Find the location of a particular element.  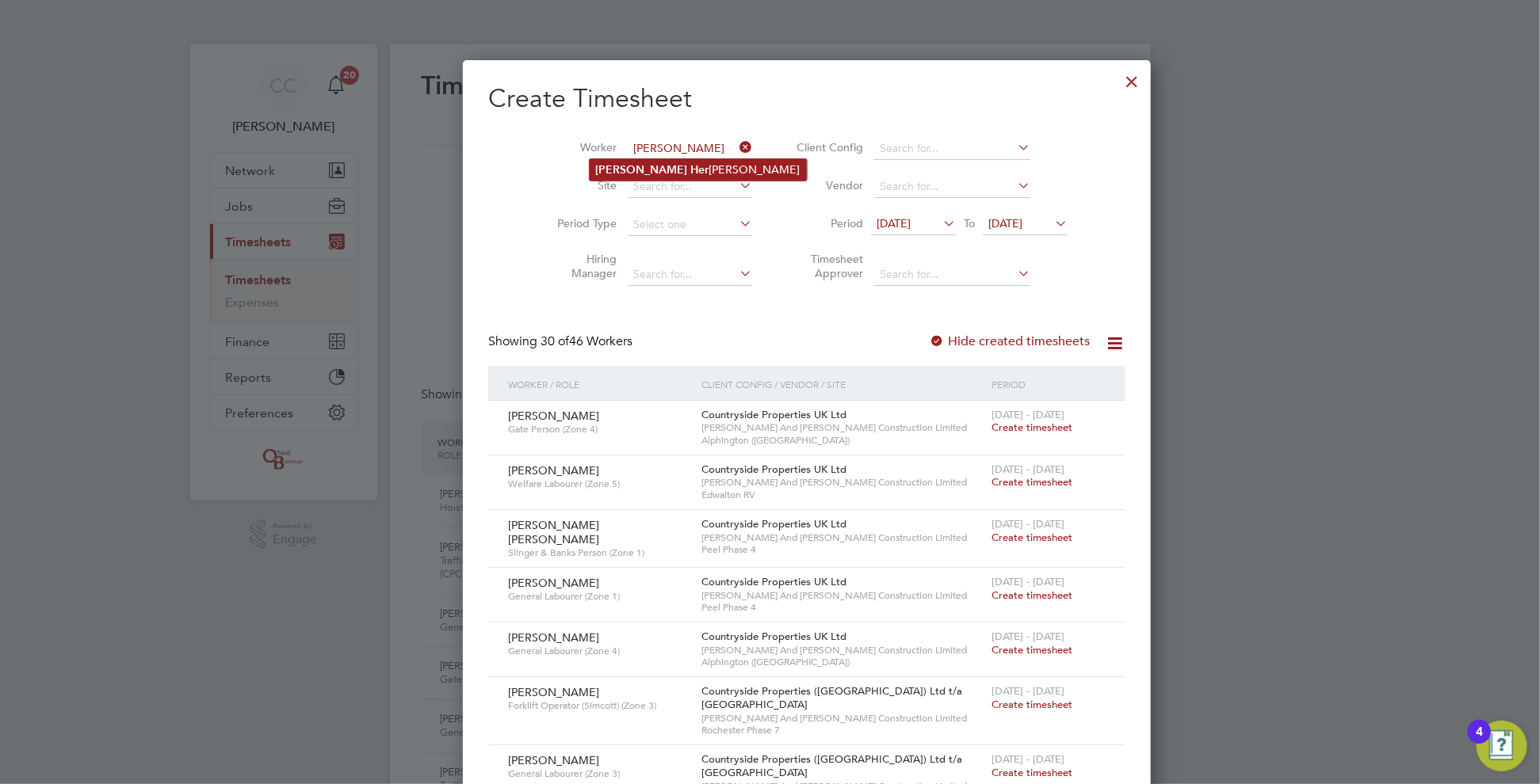

b: Her is located at coordinates (700, 169).